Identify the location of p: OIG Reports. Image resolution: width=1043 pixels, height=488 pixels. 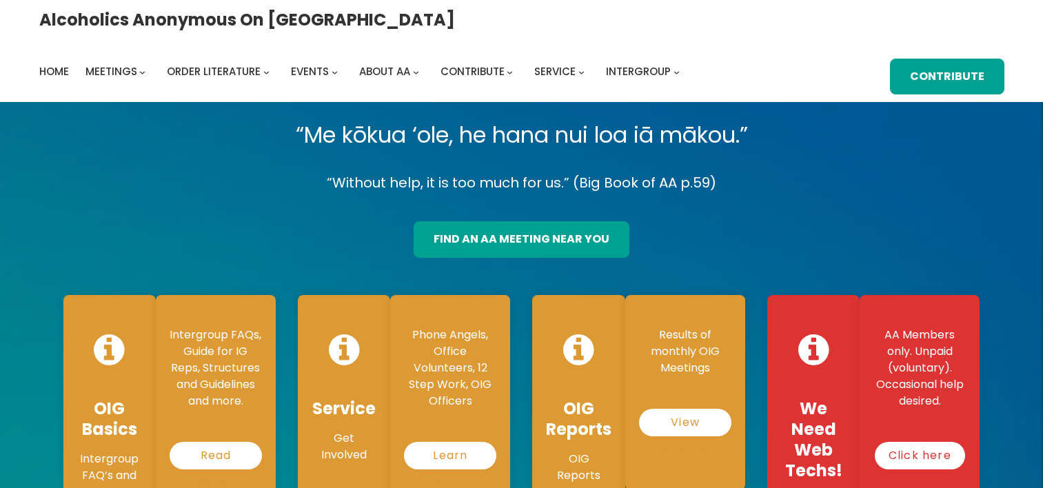
(579, 468).